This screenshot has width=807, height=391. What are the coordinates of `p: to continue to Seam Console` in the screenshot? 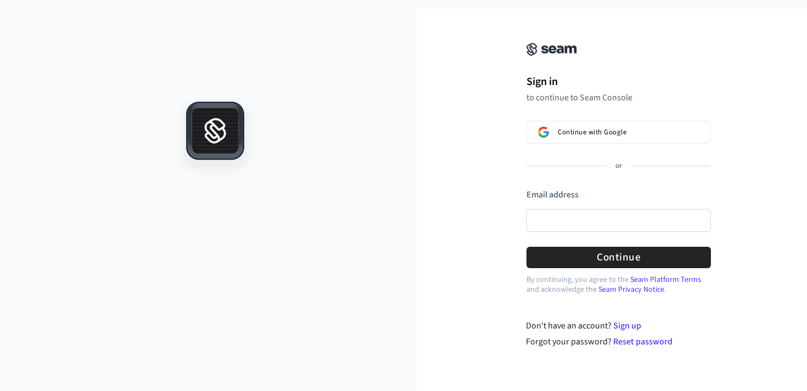 It's located at (619, 98).